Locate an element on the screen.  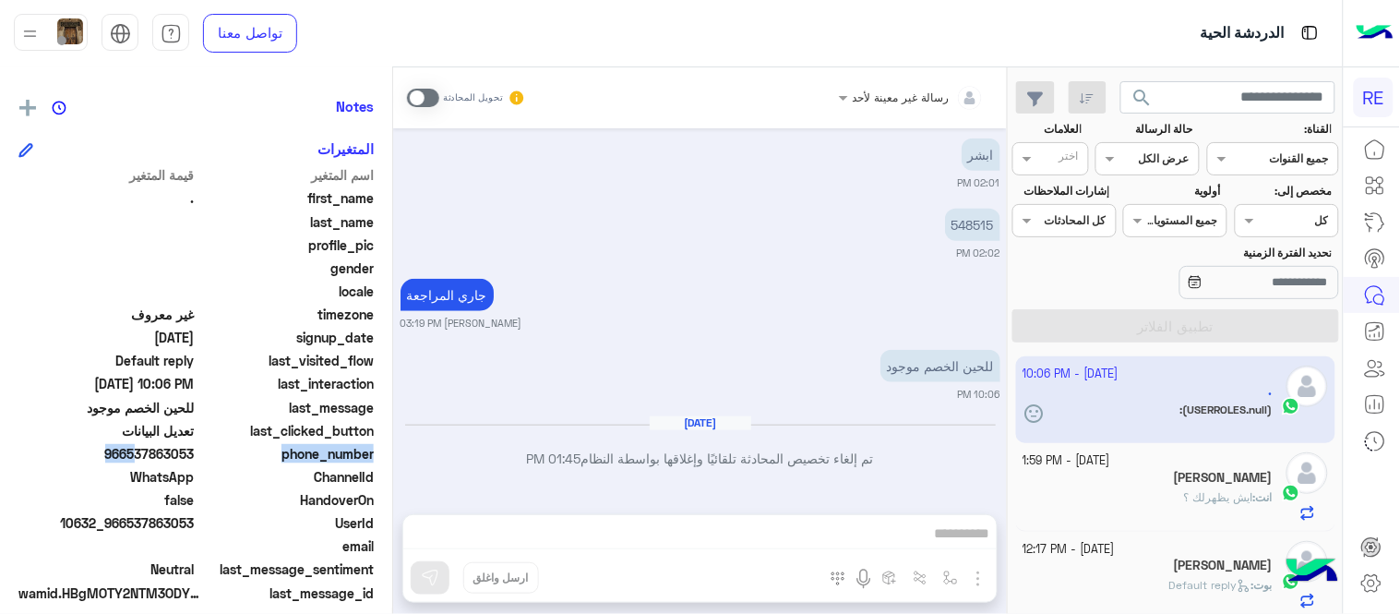
span: phone_number is located at coordinates (286, 453).